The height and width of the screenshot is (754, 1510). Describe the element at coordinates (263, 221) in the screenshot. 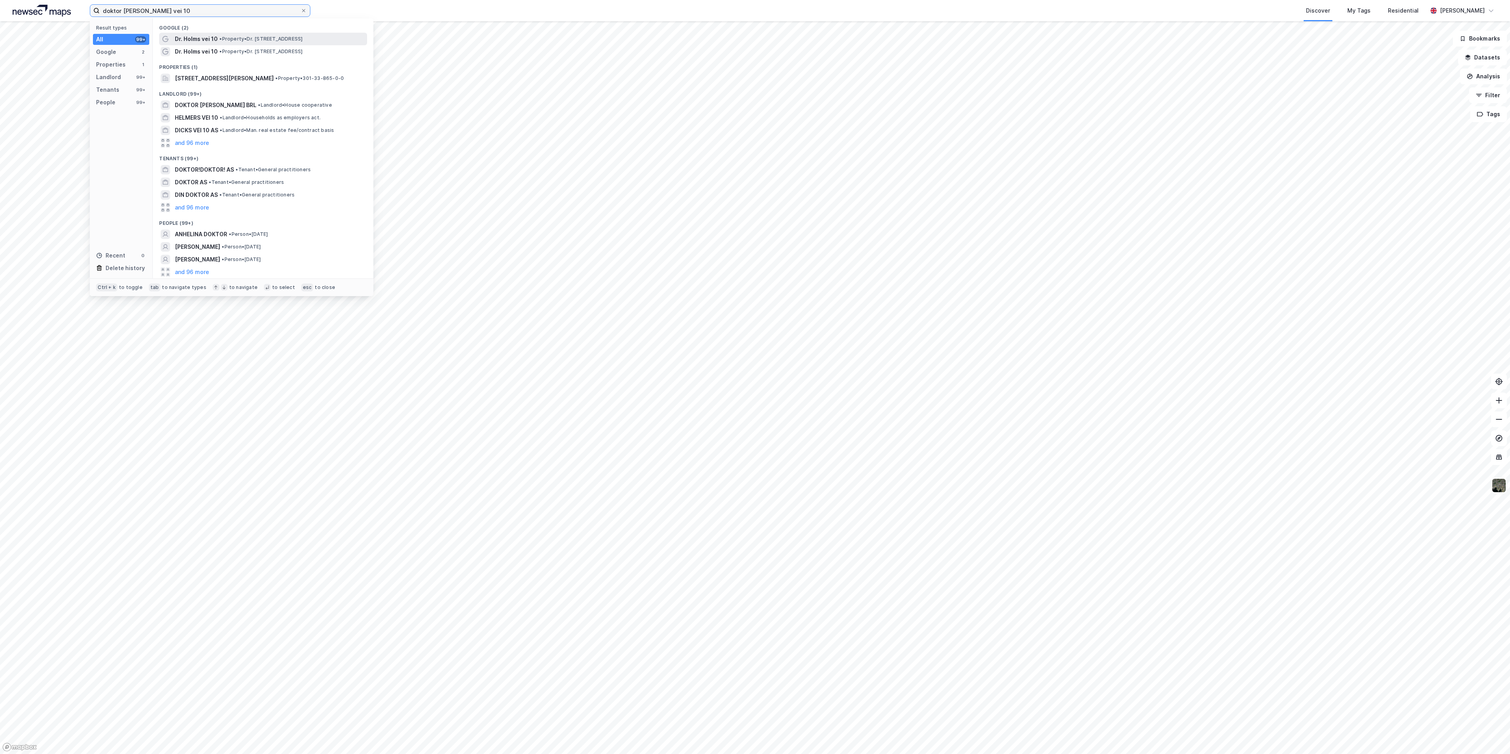

I see `div: People (99+)` at that location.